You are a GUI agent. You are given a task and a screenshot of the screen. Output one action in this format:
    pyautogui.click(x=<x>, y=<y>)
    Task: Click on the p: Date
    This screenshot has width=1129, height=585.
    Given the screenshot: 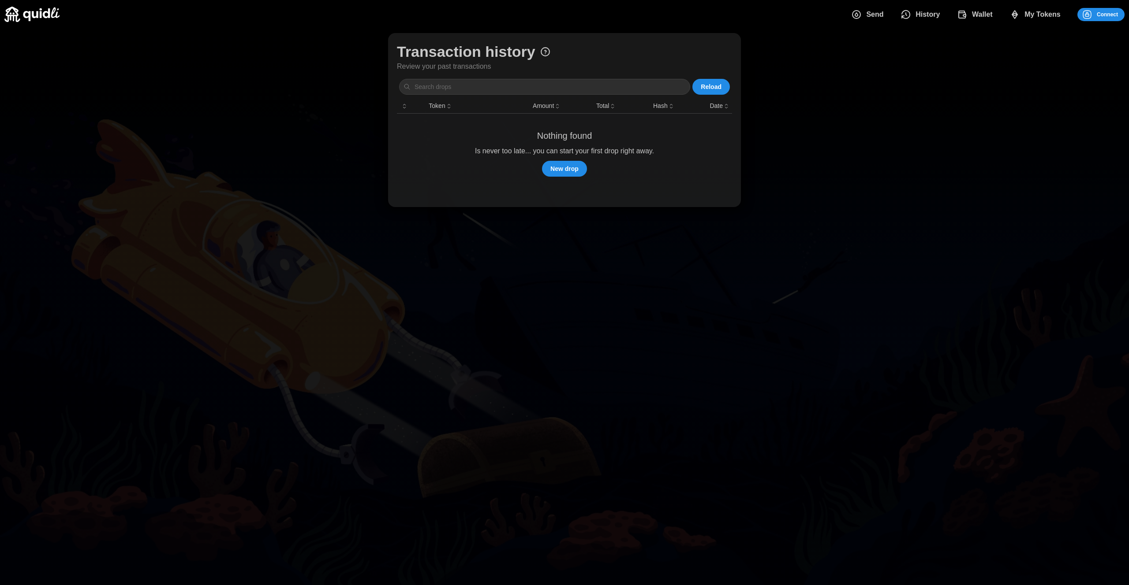 What is the action you would take?
    pyautogui.click(x=716, y=106)
    